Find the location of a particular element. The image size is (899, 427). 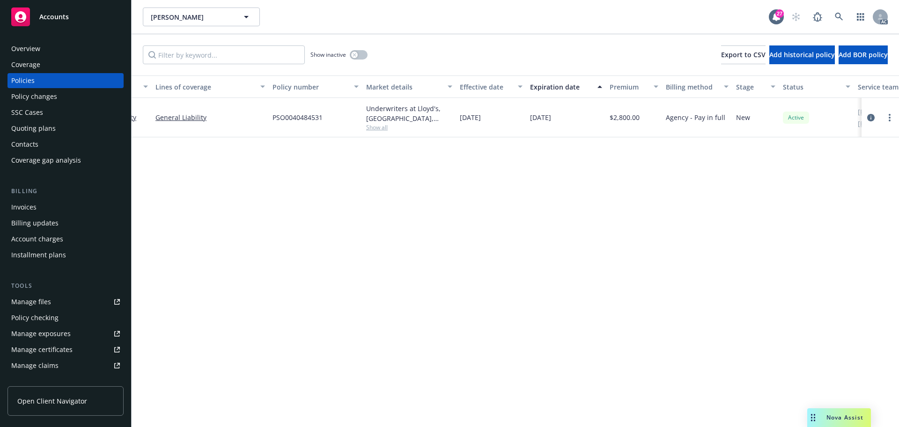

a: Start snowing is located at coordinates (796, 17).